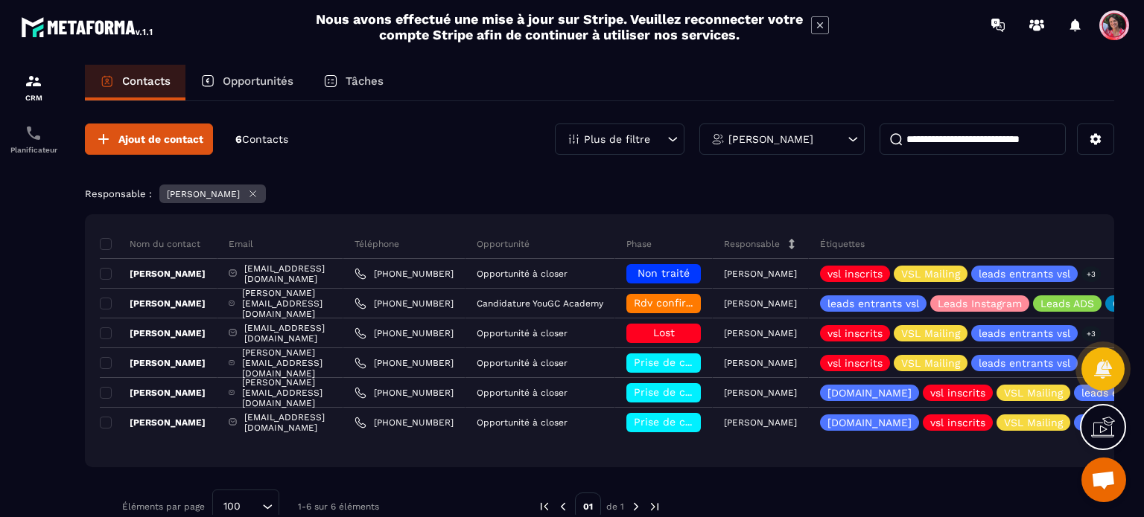 The image size is (1144, 517). I want to click on a: Tâches, so click(353, 83).